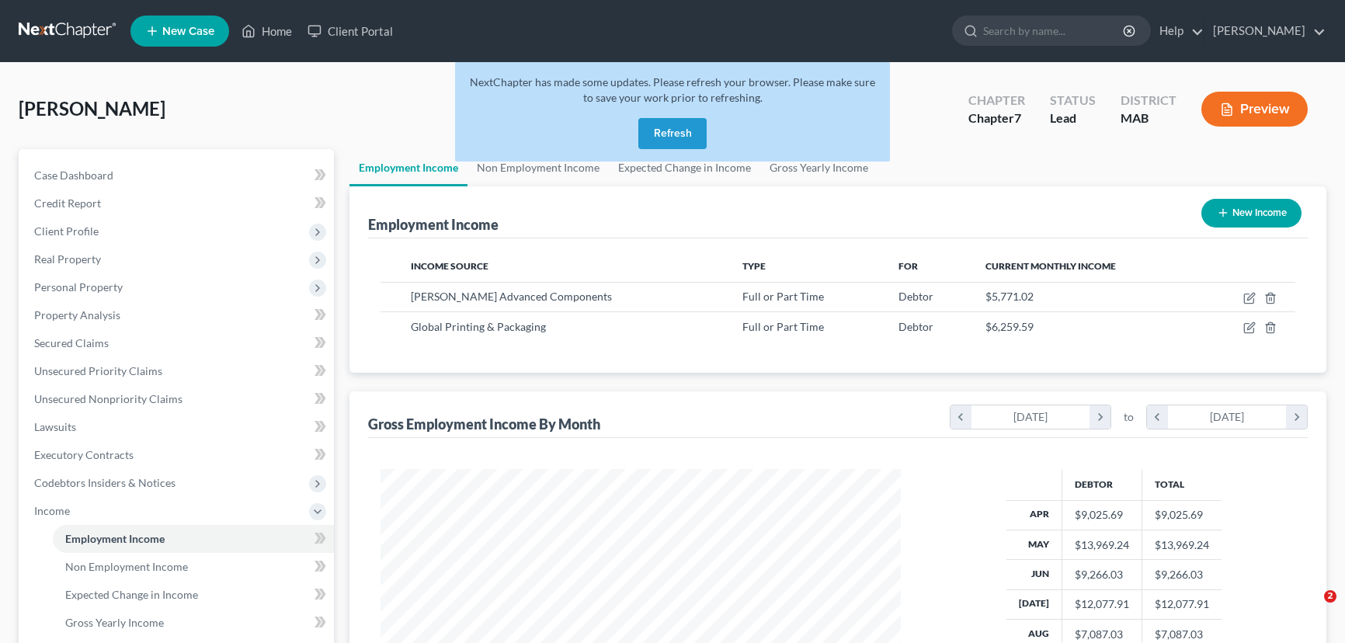 This screenshot has height=643, width=1345. I want to click on a: Lawsuits, so click(178, 427).